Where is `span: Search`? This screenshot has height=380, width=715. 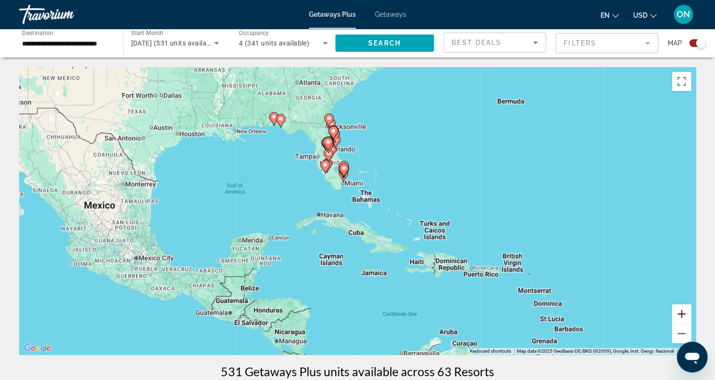 span: Search is located at coordinates (384, 43).